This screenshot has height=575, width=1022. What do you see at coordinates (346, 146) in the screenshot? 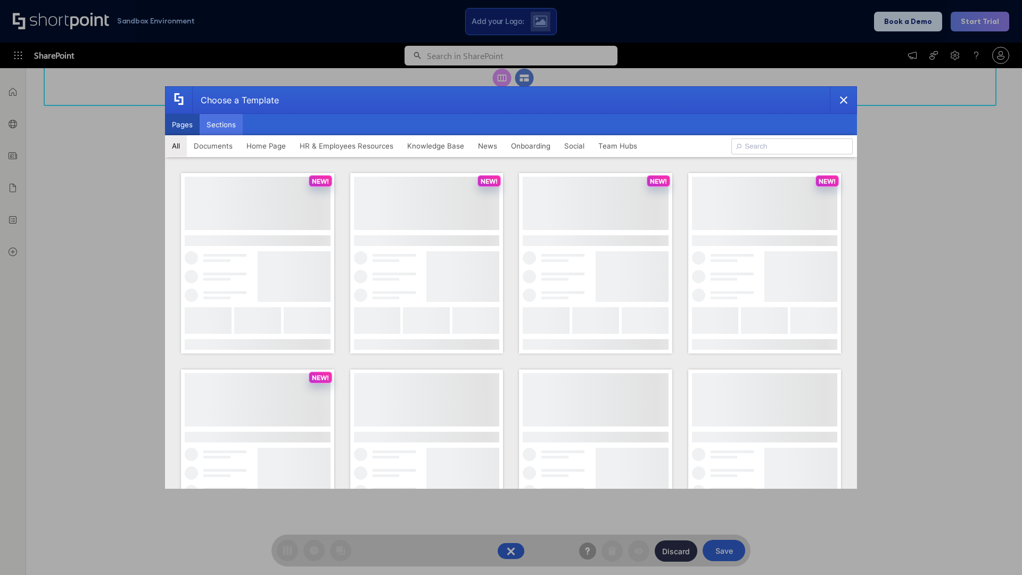
I see `button: HR & Employees Resources` at bounding box center [346, 146].